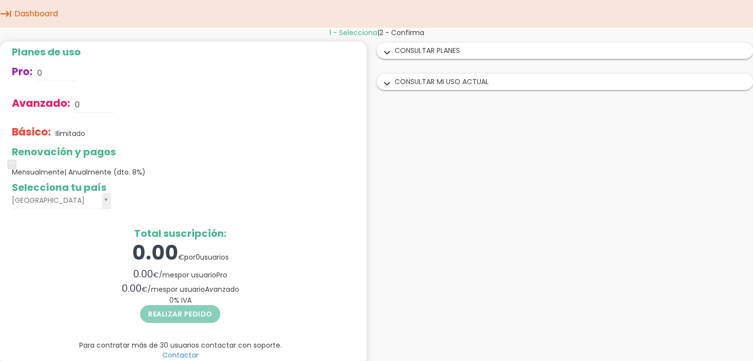 The width and height of the screenshot is (753, 361). I want to click on h2: Renovación y pagos, so click(180, 152).